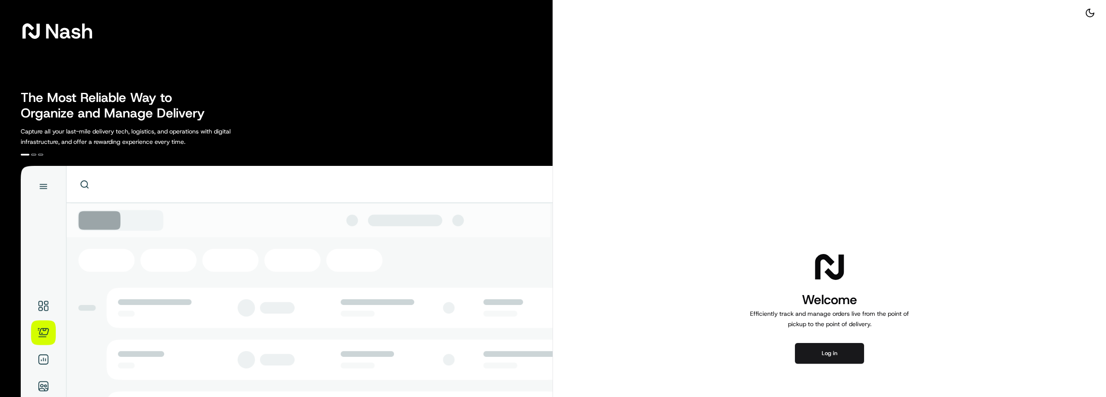  What do you see at coordinates (830, 319) in the screenshot?
I see `p: Efficiently track and manage orders live from the point of pickup to the point of delivery.` at bounding box center [830, 319].